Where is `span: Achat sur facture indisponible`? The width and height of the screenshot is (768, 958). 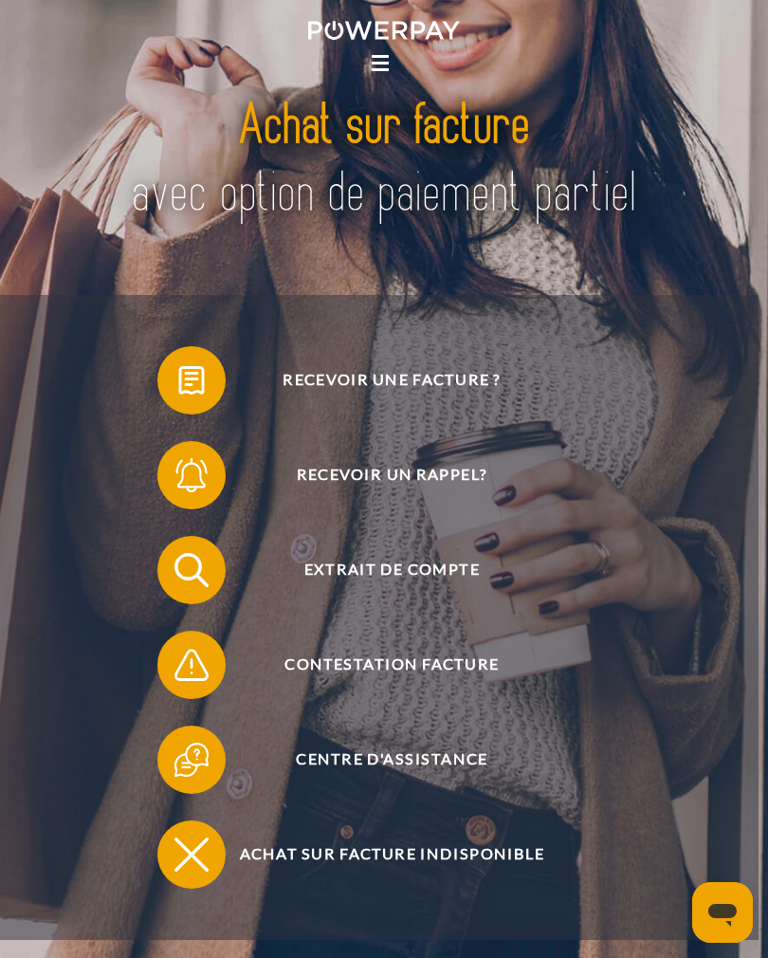
span: Achat sur facture indisponible is located at coordinates (392, 855).